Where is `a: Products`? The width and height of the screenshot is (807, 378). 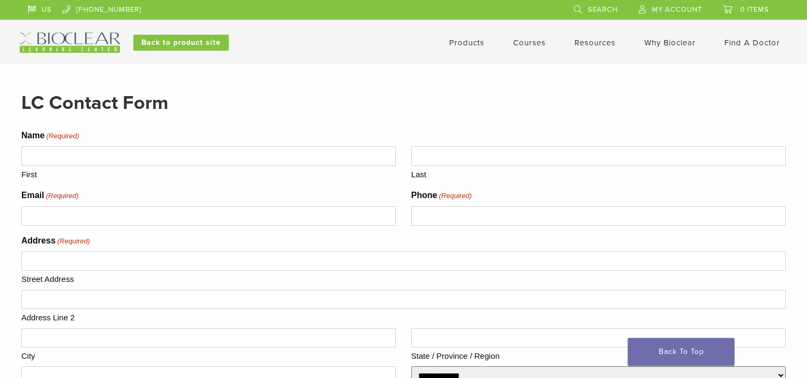 a: Products is located at coordinates (467, 43).